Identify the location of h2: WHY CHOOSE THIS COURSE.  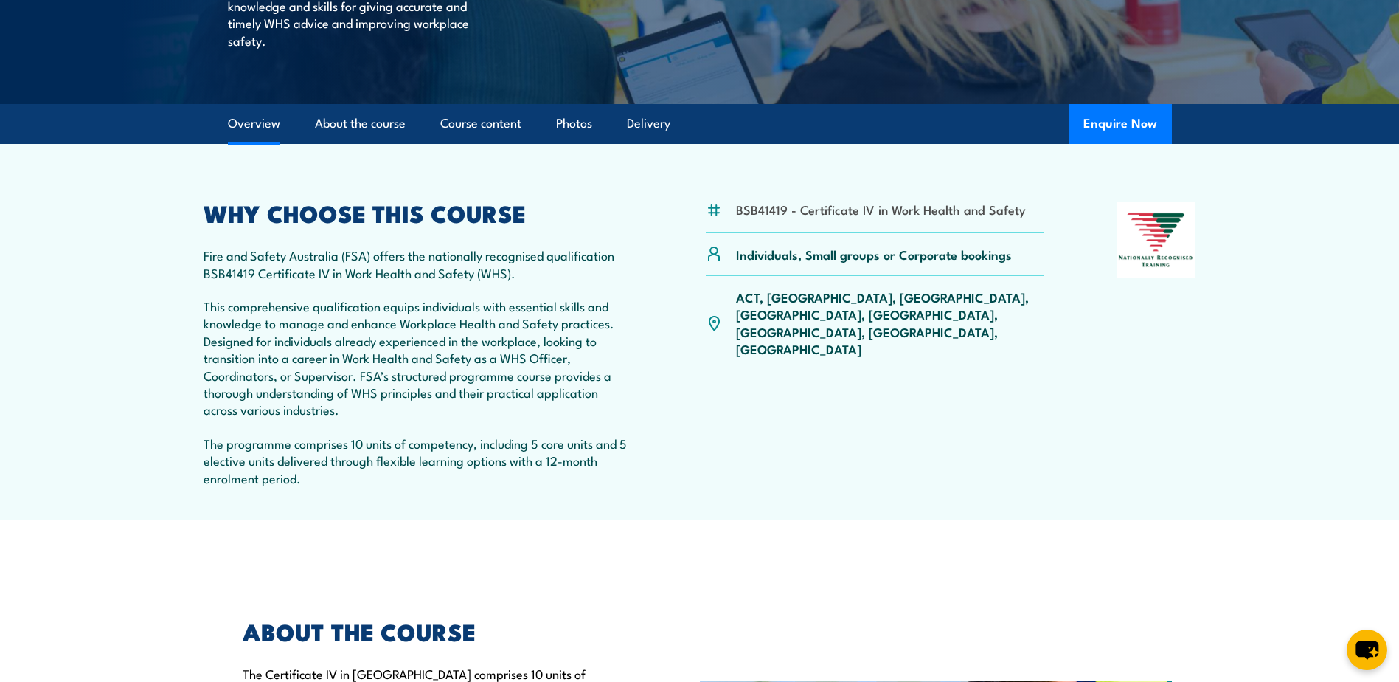
(419, 212).